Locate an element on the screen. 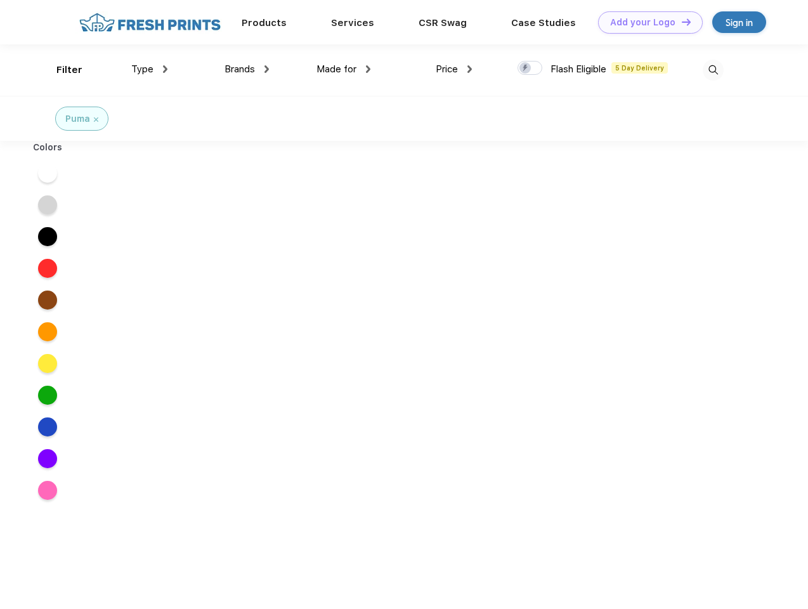  img: DT is located at coordinates (686, 22).